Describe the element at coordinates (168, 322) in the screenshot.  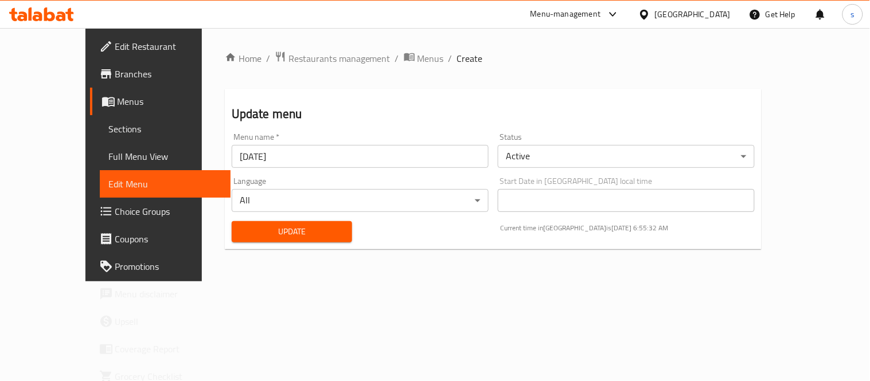
I see `span: Upsell` at that location.